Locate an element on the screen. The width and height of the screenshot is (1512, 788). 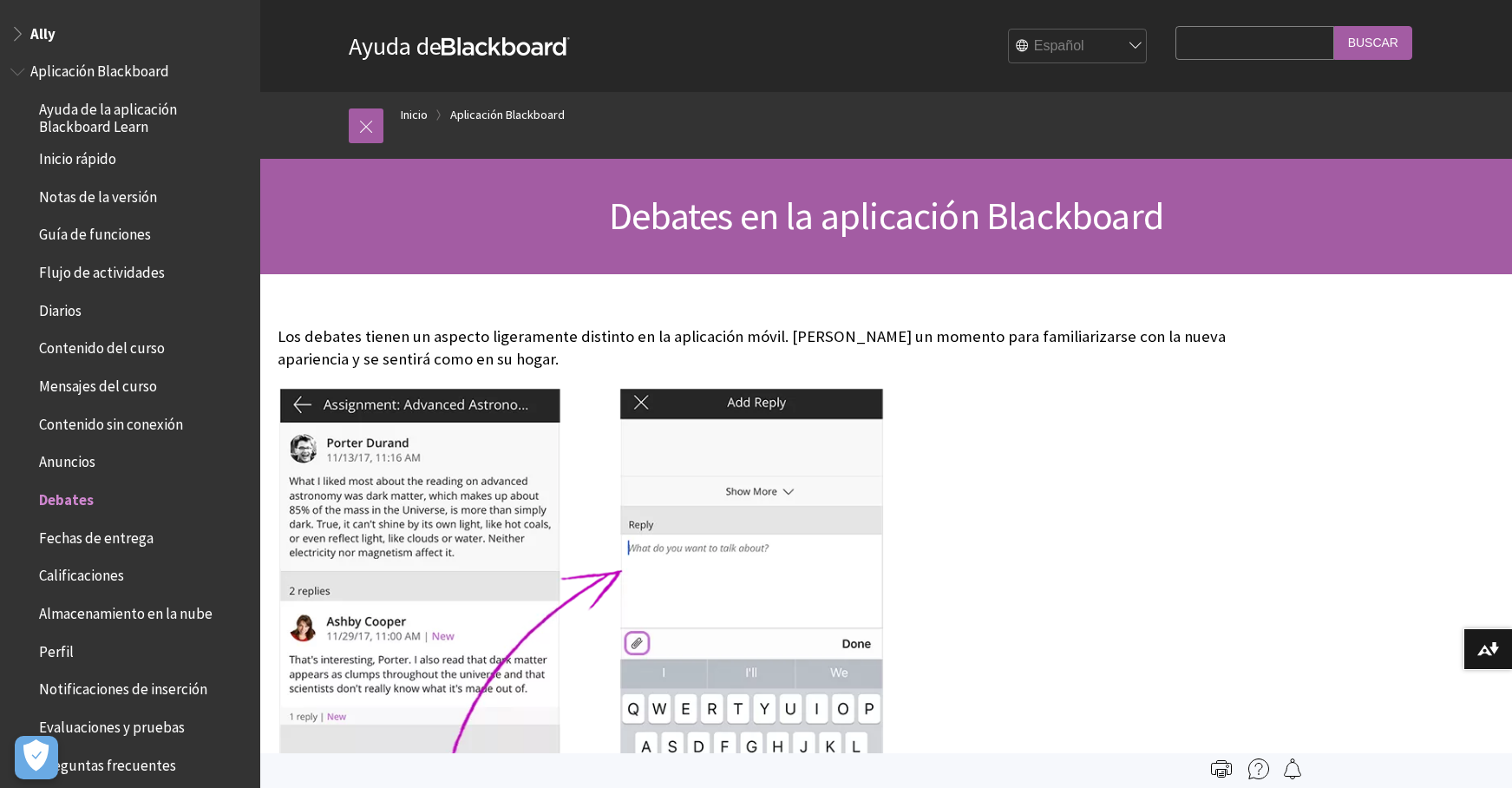
span: Notificaciones de inserción is located at coordinates (123, 686).